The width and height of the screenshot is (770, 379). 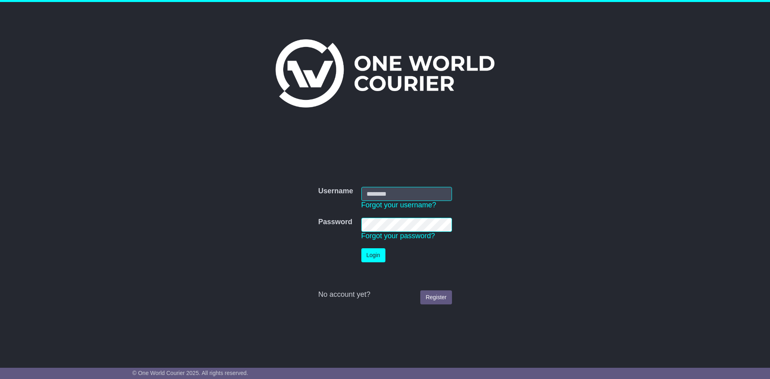 What do you see at coordinates (335, 191) in the screenshot?
I see `label: Username` at bounding box center [335, 191].